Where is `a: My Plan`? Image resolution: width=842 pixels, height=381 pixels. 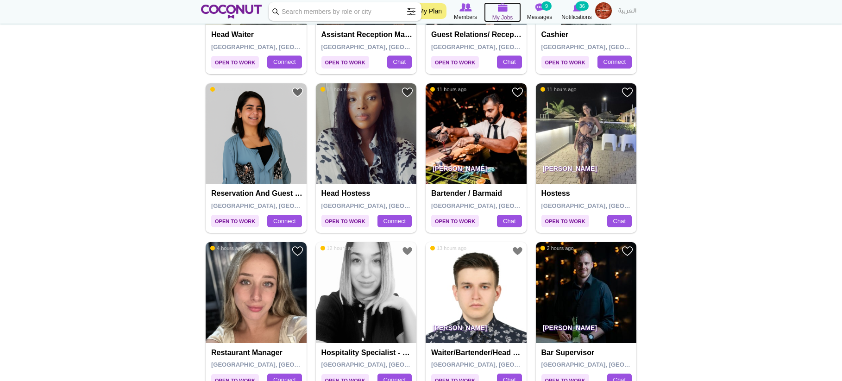 a: My Plan is located at coordinates (430, 11).